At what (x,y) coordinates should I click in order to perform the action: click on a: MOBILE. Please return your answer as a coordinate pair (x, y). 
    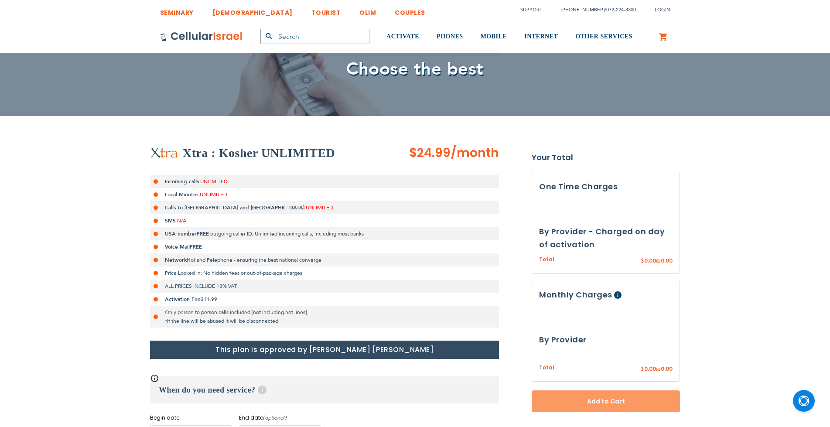
    Looking at the image, I should click on (494, 37).